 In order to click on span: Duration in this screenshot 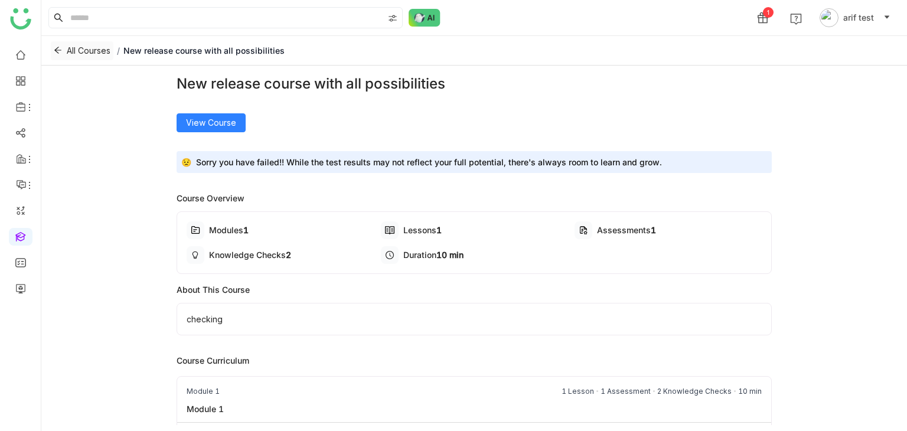, I will do `click(420, 255)`.